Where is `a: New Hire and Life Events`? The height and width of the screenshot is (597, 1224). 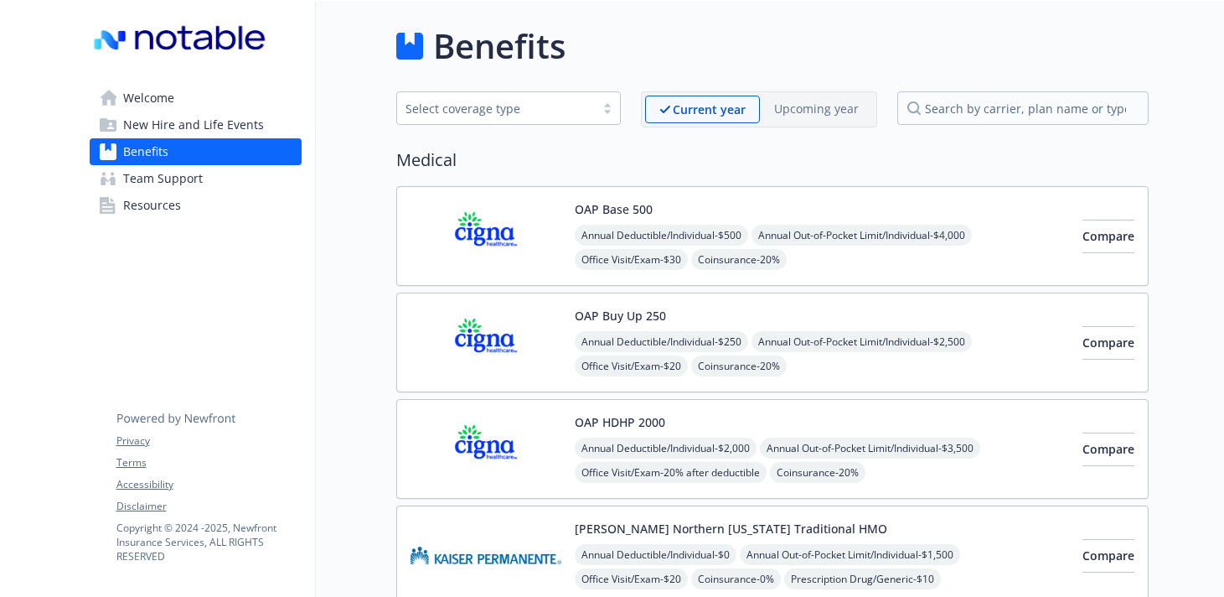
a: New Hire and Life Events is located at coordinates (195, 125).